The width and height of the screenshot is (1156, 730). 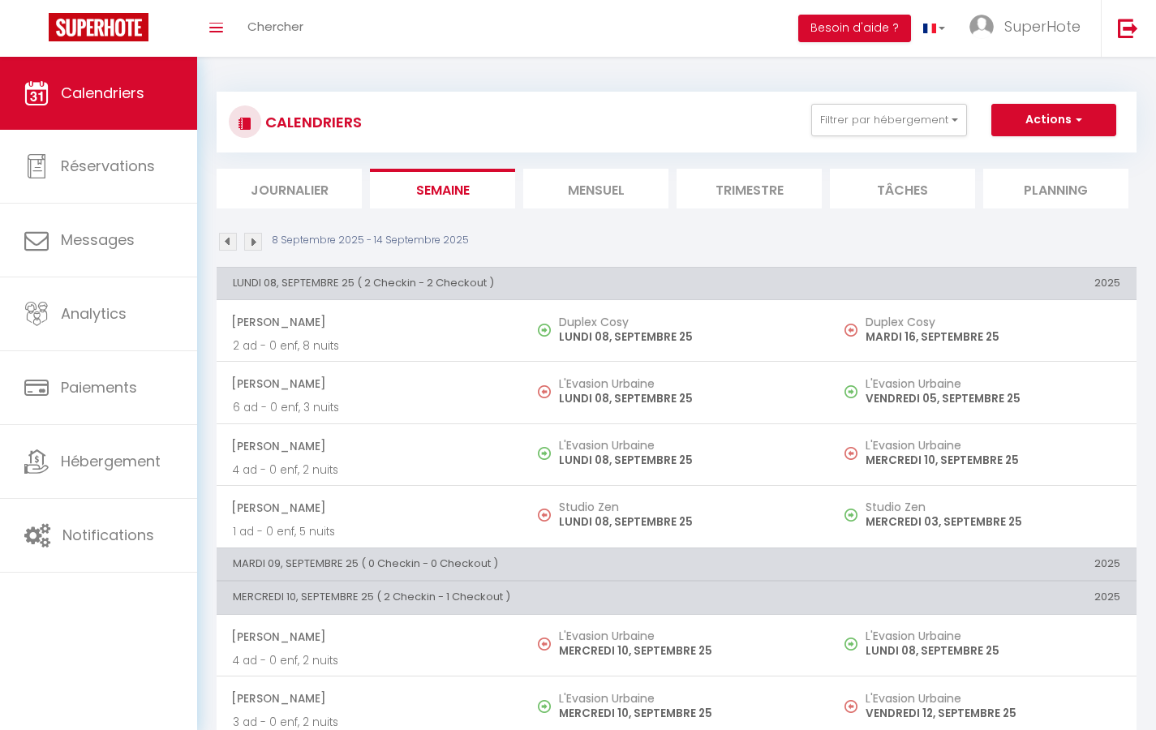 What do you see at coordinates (902, 188) in the screenshot?
I see `li: Tâches` at bounding box center [902, 188].